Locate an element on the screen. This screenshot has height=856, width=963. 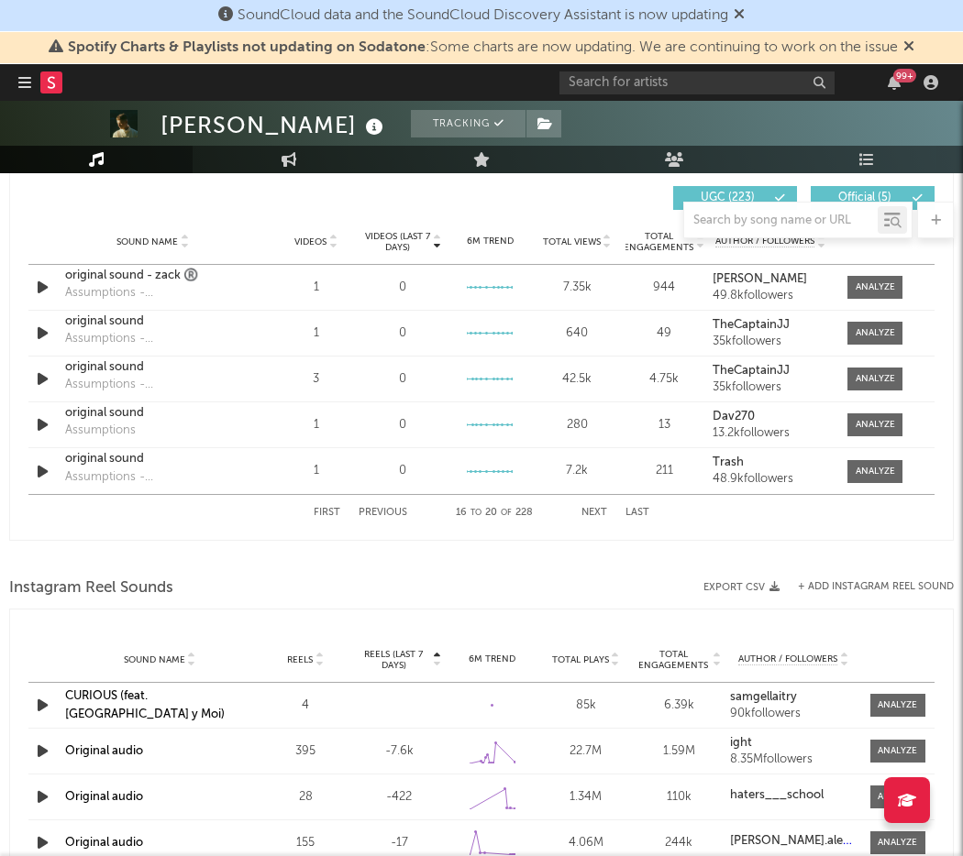
span: Videos is located at coordinates (310, 242).